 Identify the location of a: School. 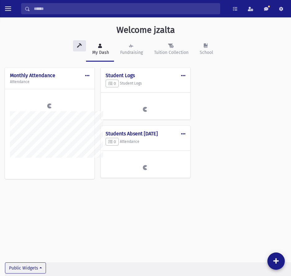
(205, 50).